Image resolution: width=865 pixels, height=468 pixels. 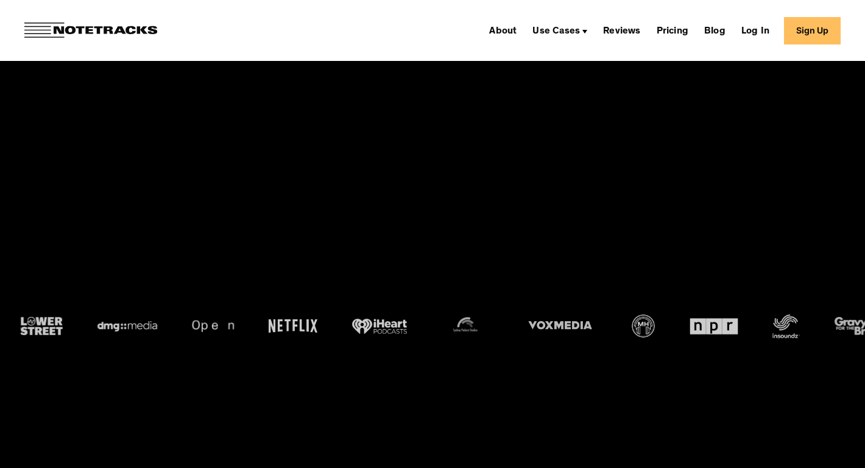 I want to click on a: Pricing, so click(x=673, y=30).